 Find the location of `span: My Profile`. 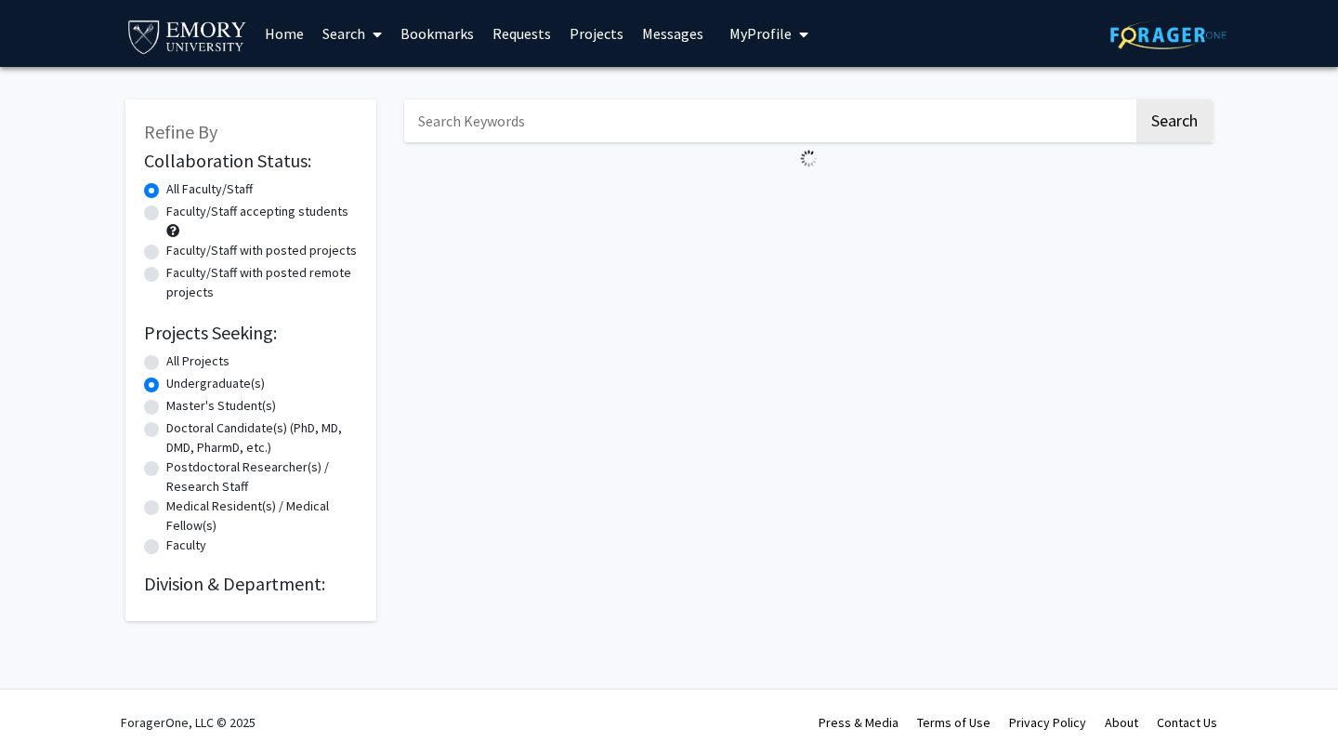

span: My Profile is located at coordinates (760, 33).